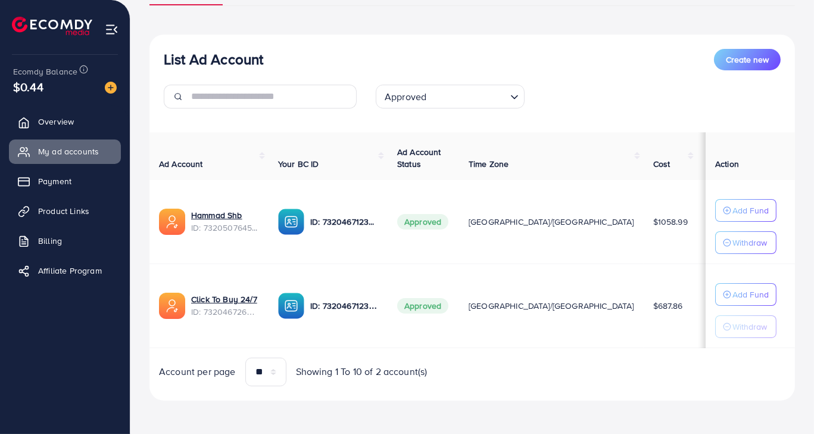 The height and width of the screenshot is (434, 814). I want to click on a: Affiliate Program, so click(65, 270).